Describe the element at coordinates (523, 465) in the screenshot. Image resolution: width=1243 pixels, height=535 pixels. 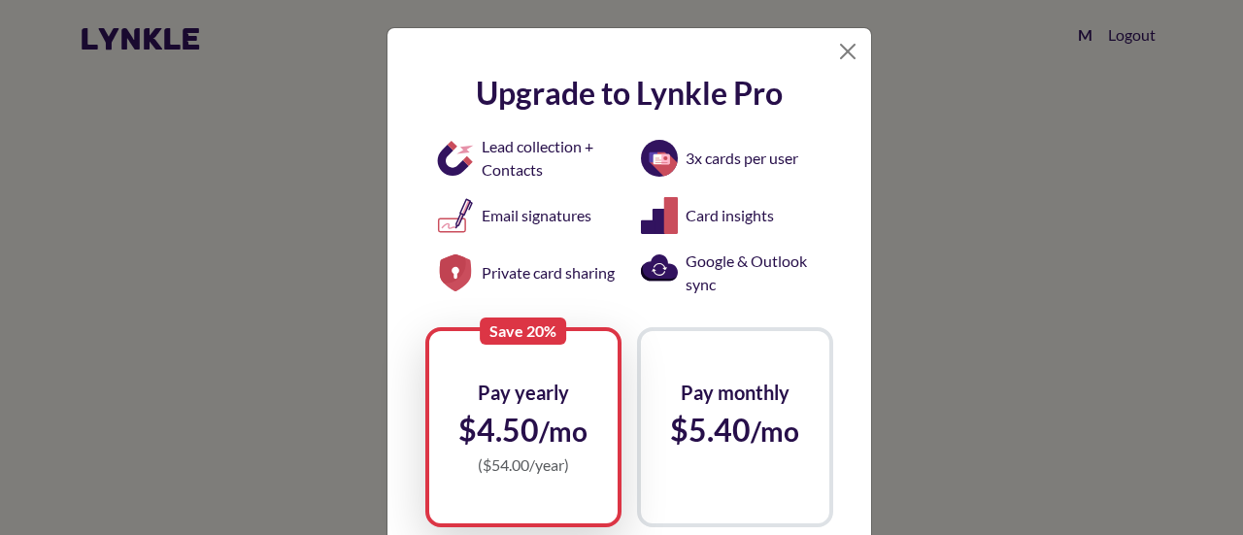
I see `span: ( $54.00 /year)` at that location.